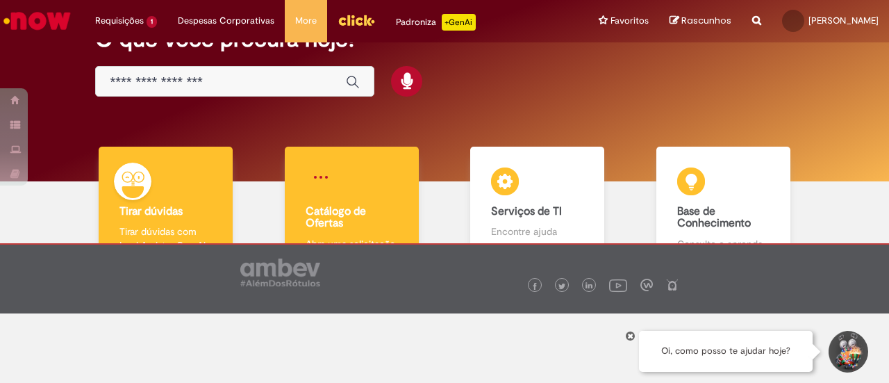 This screenshot has height=383, width=889. What do you see at coordinates (700, 21) in the screenshot?
I see `a: Rascunhos` at bounding box center [700, 21].